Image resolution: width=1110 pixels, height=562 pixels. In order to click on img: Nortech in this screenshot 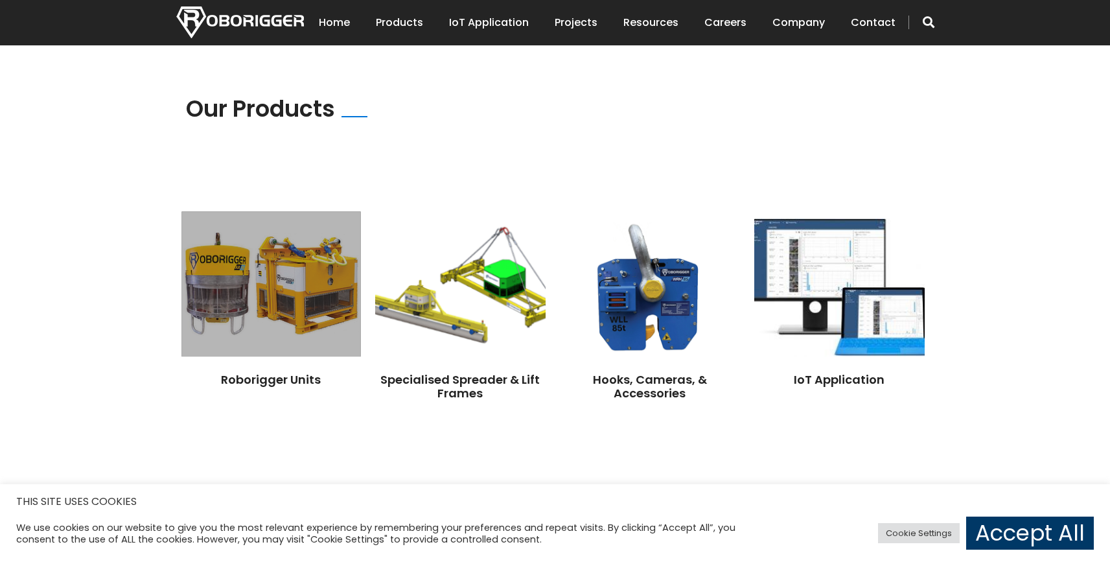, I will do `click(240, 22)`.